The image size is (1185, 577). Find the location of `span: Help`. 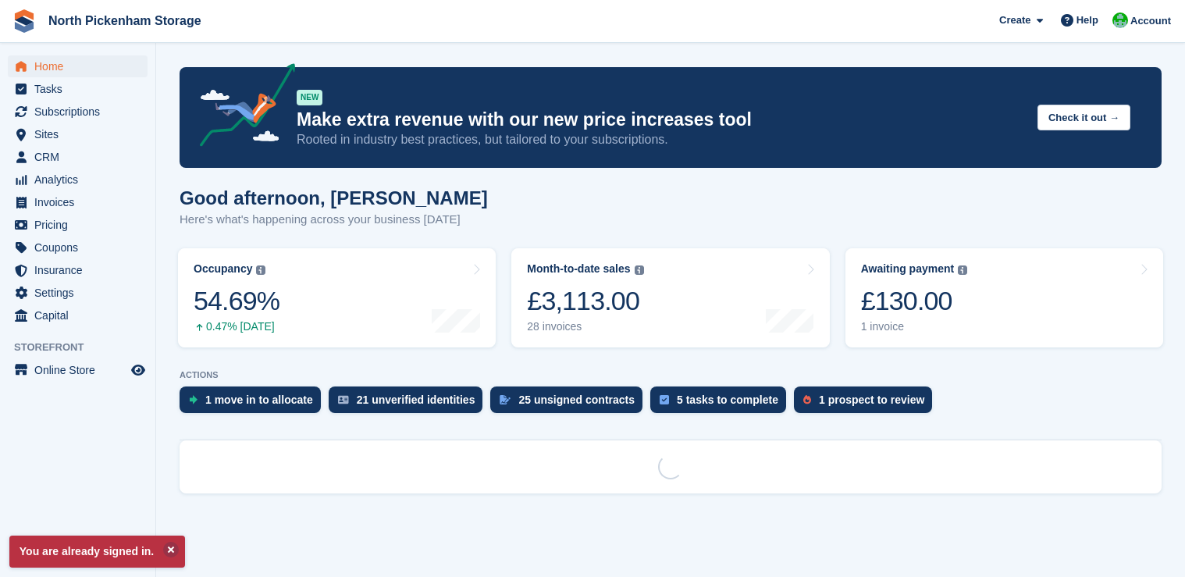

span: Help is located at coordinates (1088, 20).